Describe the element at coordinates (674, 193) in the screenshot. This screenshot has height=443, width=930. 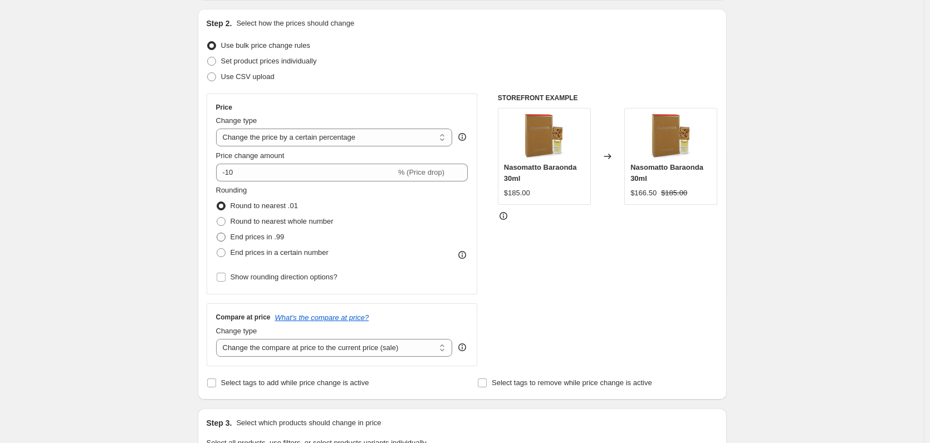
I see `strike: $185.00` at that location.